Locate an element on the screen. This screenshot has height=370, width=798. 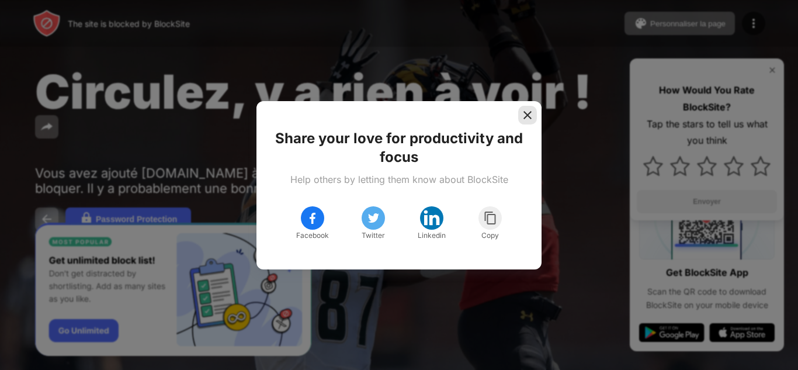
img: copy.svg is located at coordinates (490, 218).